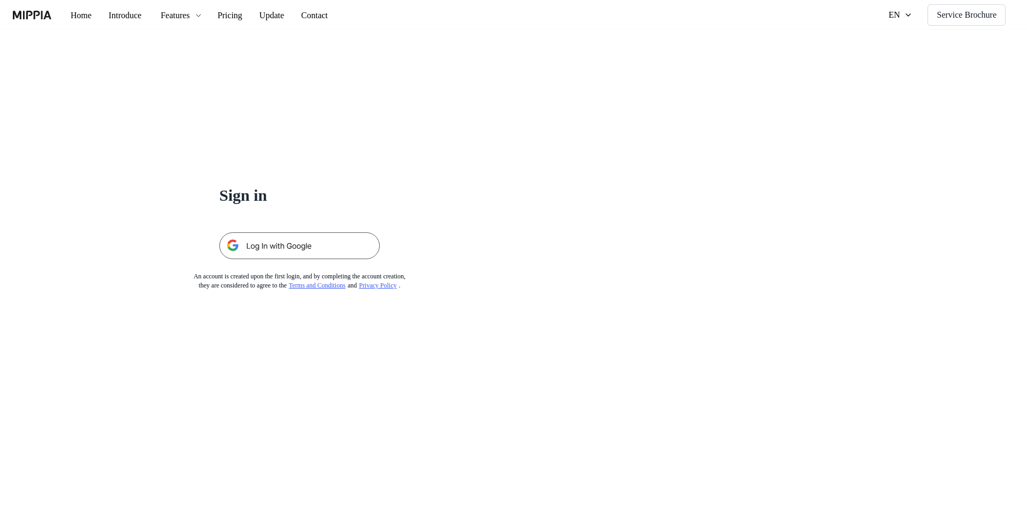 The width and height of the screenshot is (1027, 507). Describe the element at coordinates (130, 16) in the screenshot. I see `button: Introduce` at that location.